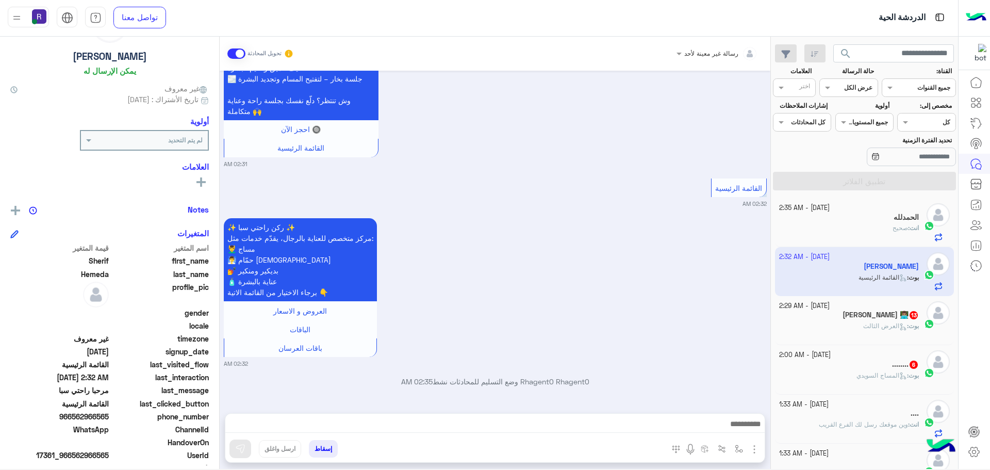 The width and height of the screenshot is (990, 470). What do you see at coordinates (240, 449) in the screenshot?
I see `img: send message` at bounding box center [240, 449].